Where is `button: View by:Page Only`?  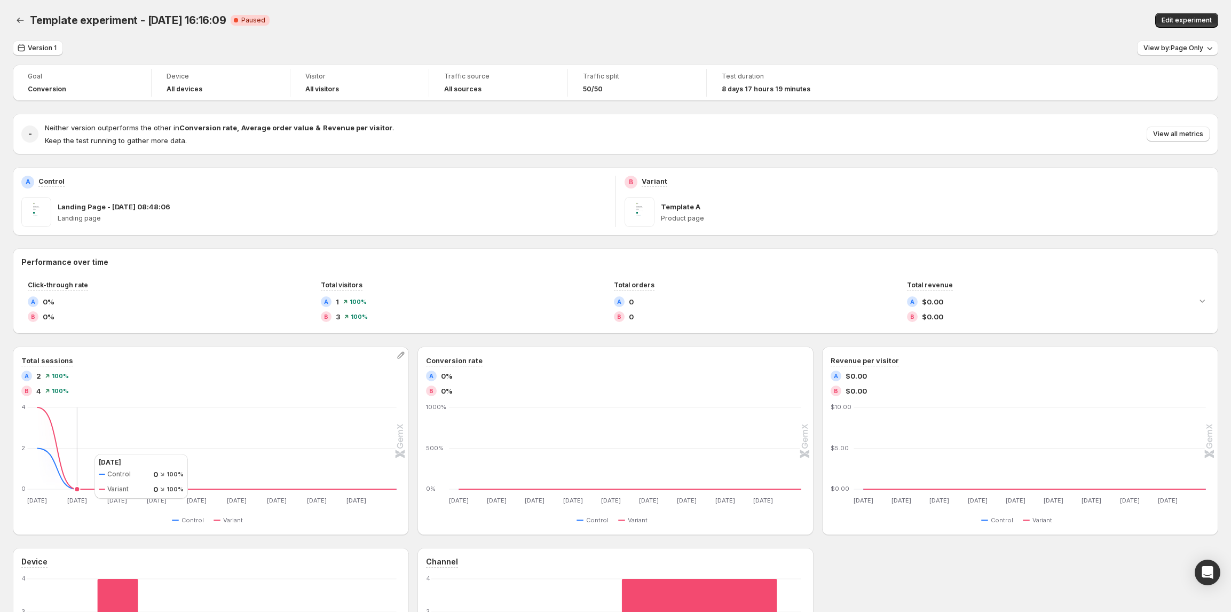 button: View by:Page Only is located at coordinates (1178, 48).